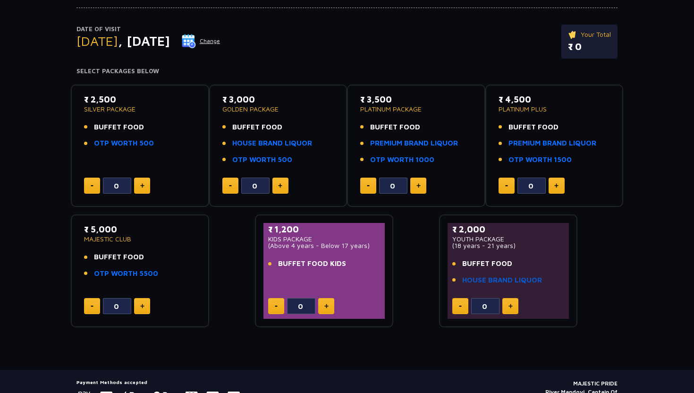 This screenshot has width=694, height=393. Describe the element at coordinates (140, 239) in the screenshot. I see `p: MAJESTIC CLUB` at that location.